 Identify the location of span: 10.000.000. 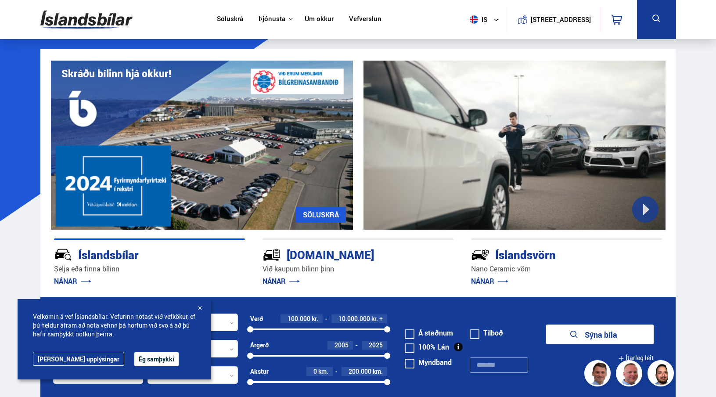
(354, 318).